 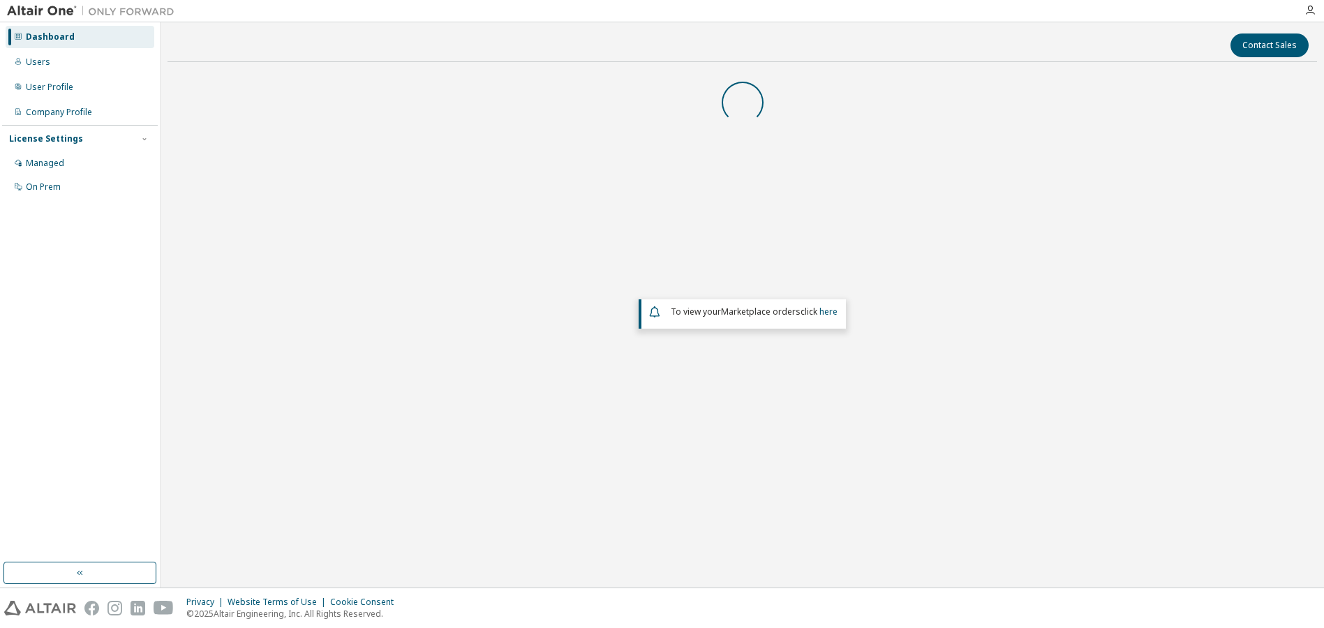 What do you see at coordinates (1270, 45) in the screenshot?
I see `button: Contact Sales` at bounding box center [1270, 45].